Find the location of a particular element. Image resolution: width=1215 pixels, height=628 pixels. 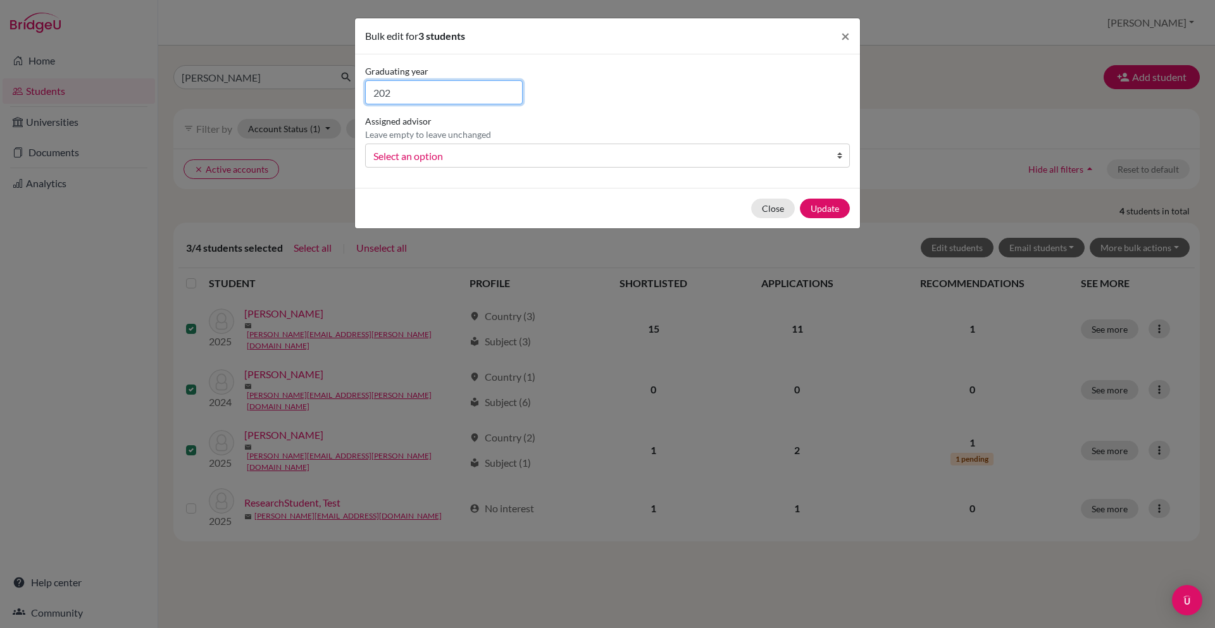

span: 3 students is located at coordinates (442, 35).